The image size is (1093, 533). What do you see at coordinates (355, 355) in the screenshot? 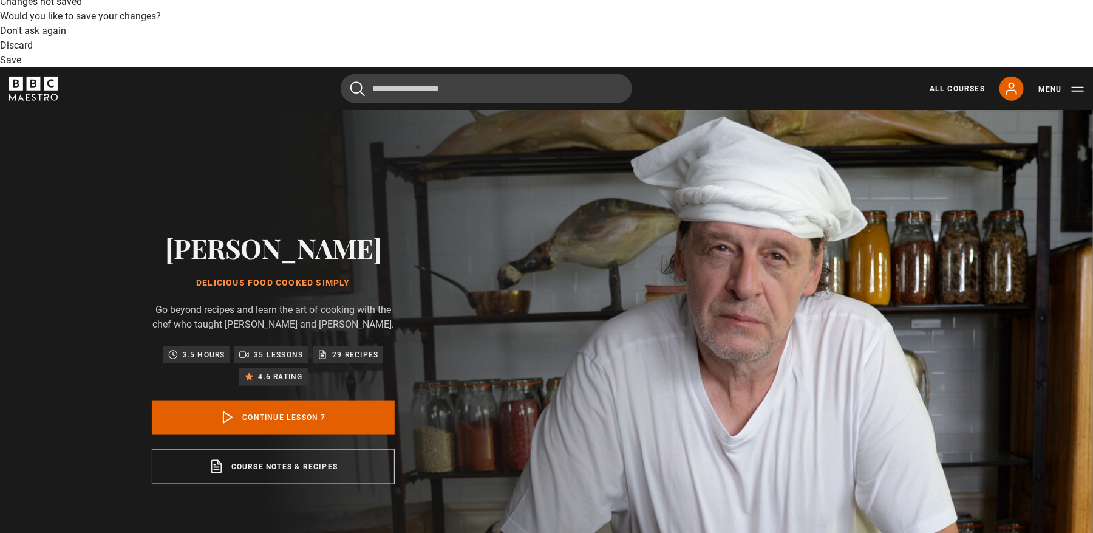
I see `p: 29 recipes` at bounding box center [355, 355].